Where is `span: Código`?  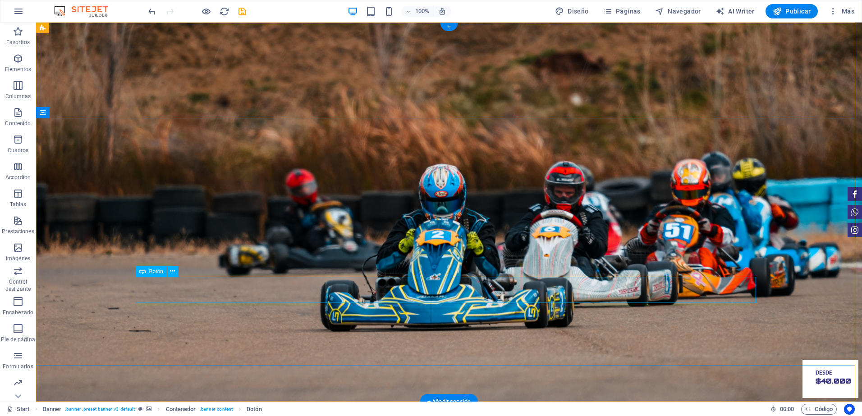 span: Código is located at coordinates (819, 410).